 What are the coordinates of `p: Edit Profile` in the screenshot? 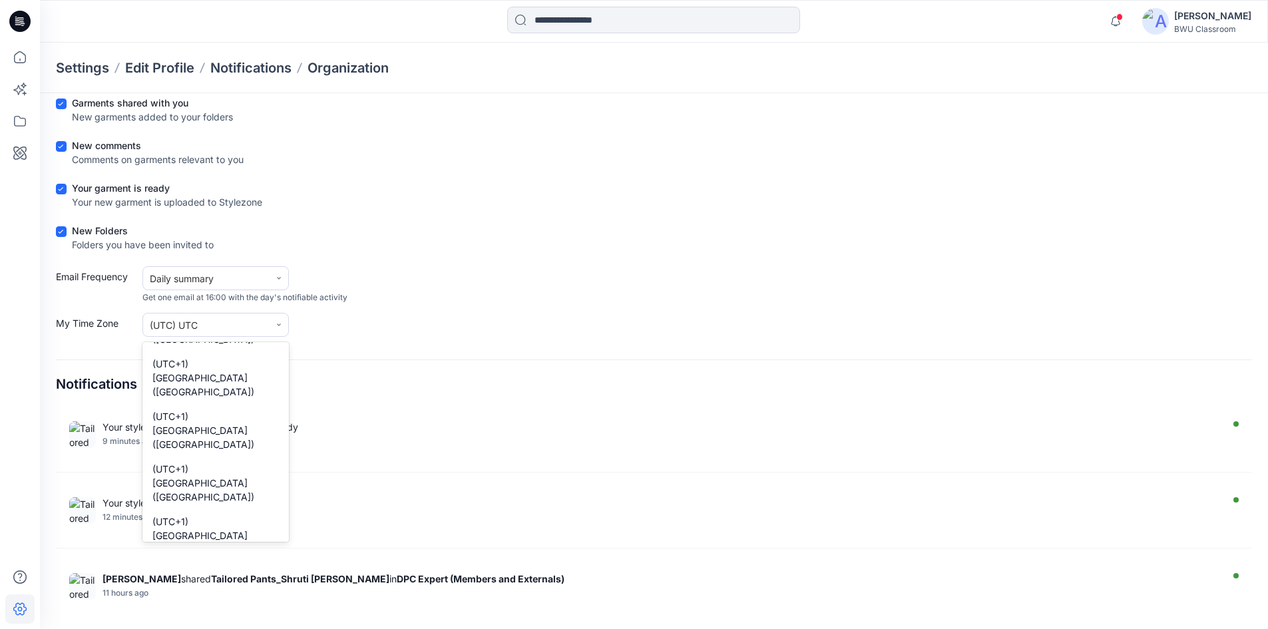 It's located at (160, 68).